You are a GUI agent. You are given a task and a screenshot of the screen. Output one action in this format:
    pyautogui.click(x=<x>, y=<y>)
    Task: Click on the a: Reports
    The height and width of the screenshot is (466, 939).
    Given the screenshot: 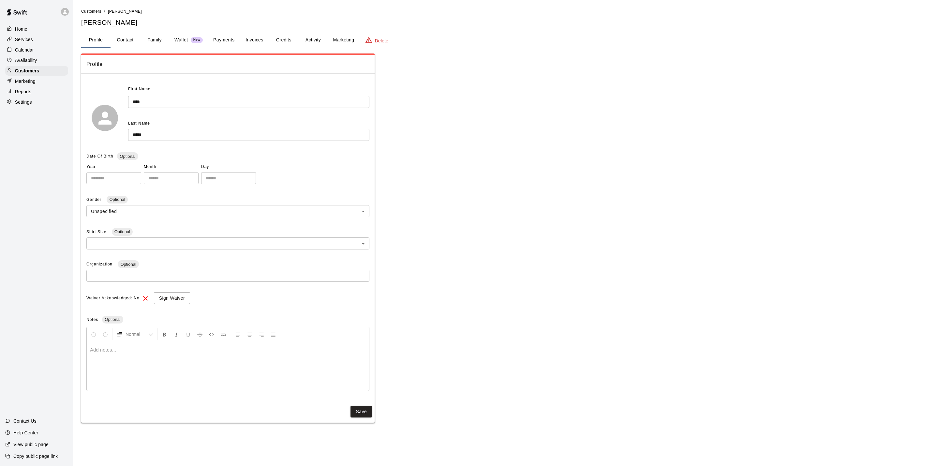 What is the action you would take?
    pyautogui.click(x=37, y=92)
    